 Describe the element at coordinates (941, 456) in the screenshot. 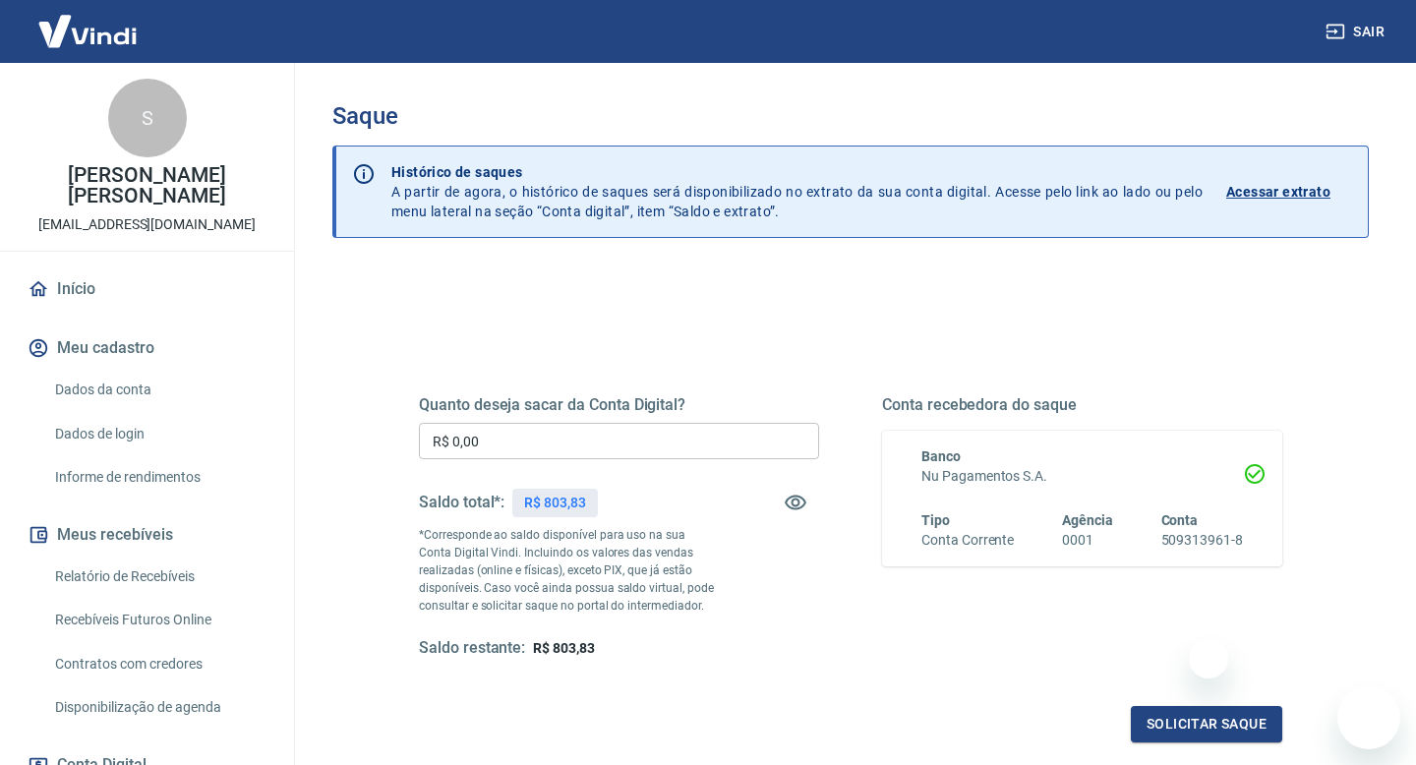

I see `span: Banco` at that location.